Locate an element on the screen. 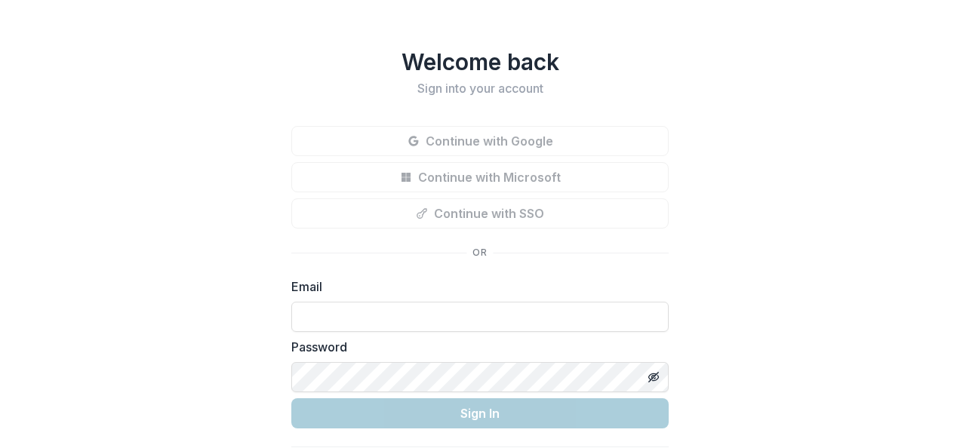  label: Password is located at coordinates (475, 347).